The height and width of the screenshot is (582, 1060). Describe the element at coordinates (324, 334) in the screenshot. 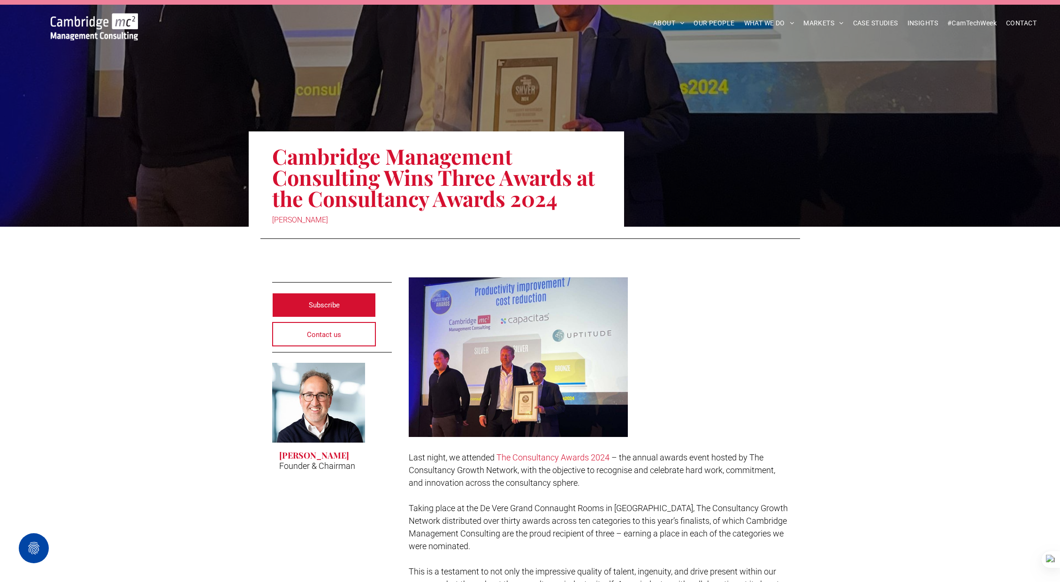

I see `a: Contact us` at that location.